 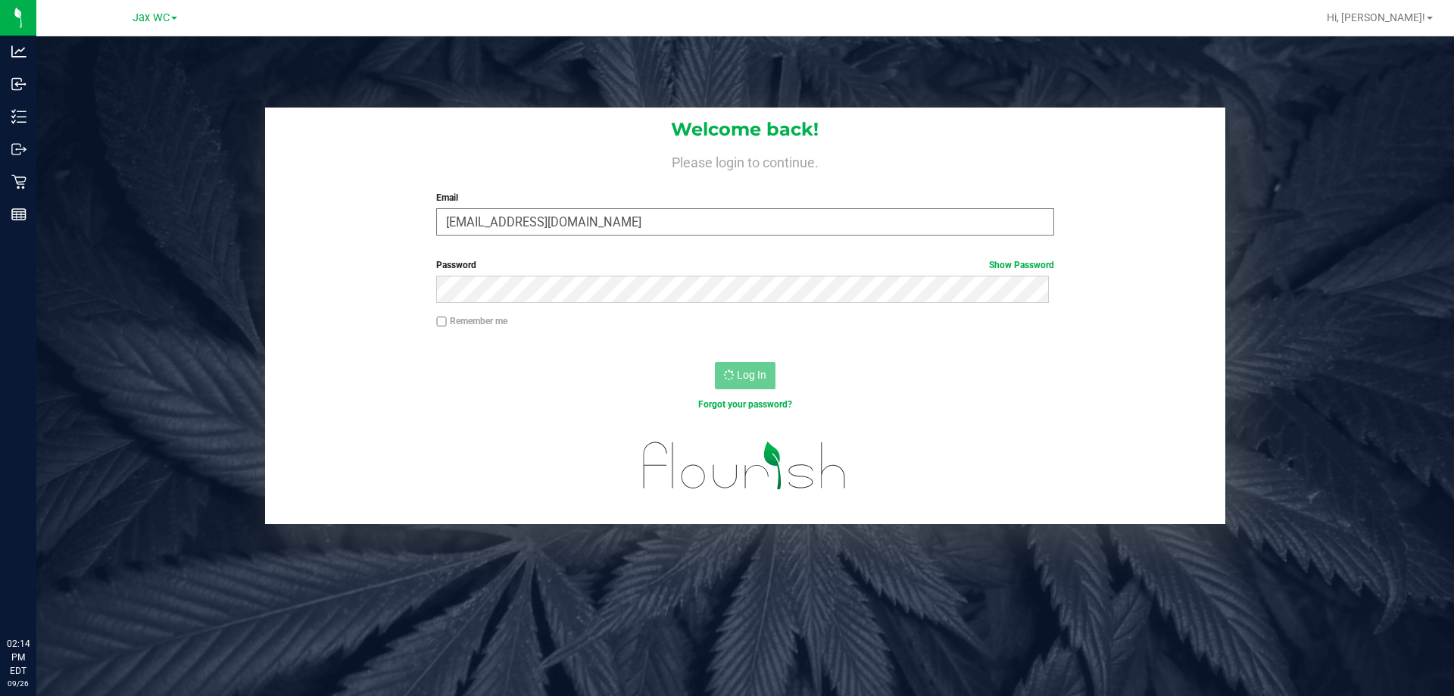 I want to click on span: Jax WC, so click(x=151, y=17).